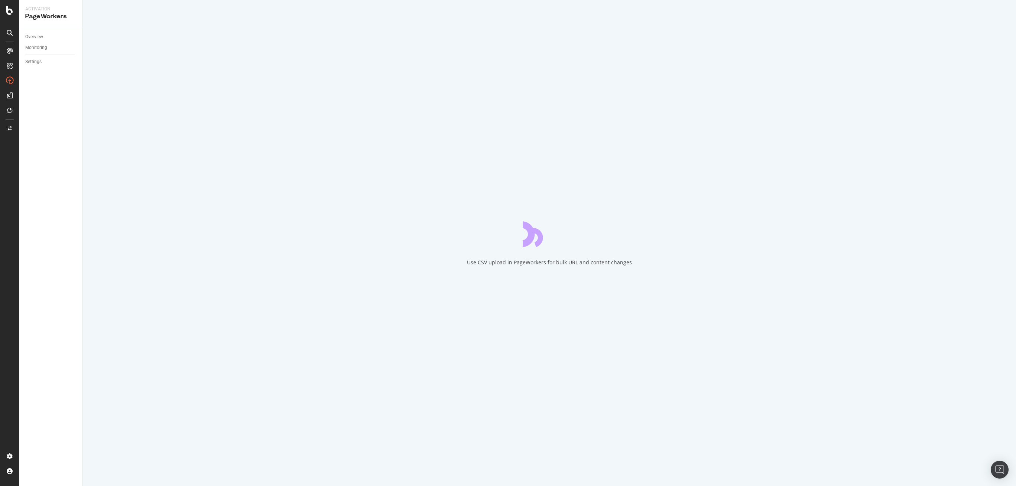 The image size is (1016, 486). Describe the element at coordinates (34, 37) in the screenshot. I see `div: Overview` at that location.